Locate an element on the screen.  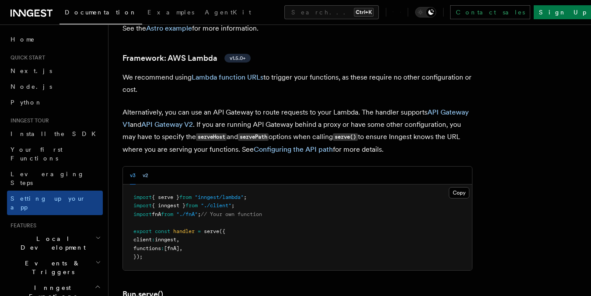
span: Home is located at coordinates (23, 39).